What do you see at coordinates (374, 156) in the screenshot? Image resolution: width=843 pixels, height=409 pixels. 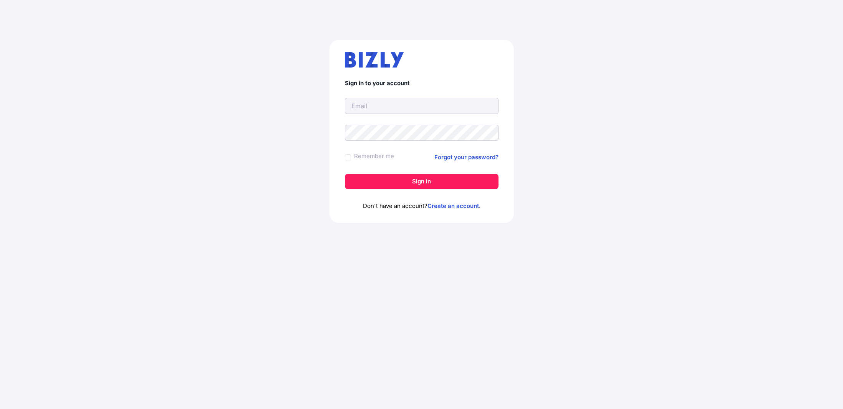 I see `label: Remember me` at bounding box center [374, 156].